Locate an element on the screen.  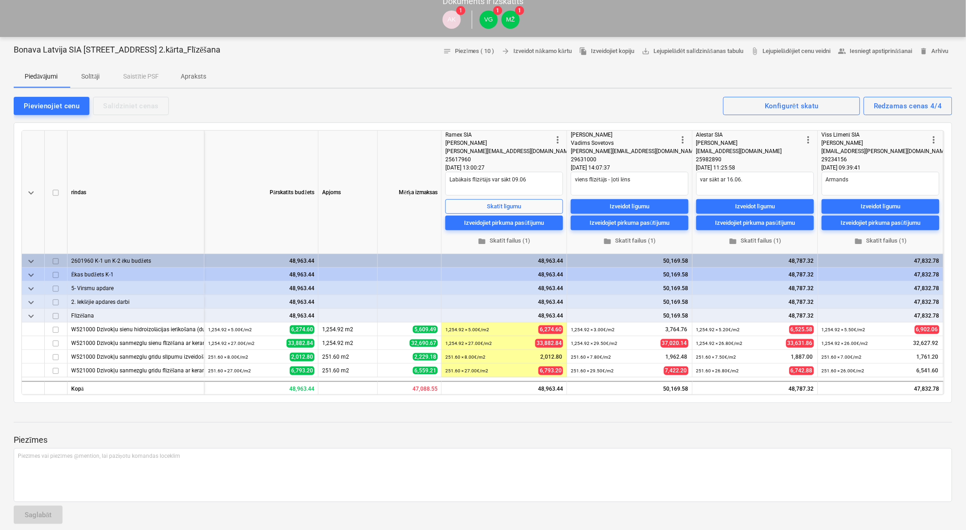
button: Izveidojiet pirkuma pasūtījumu is located at coordinates (881, 223).